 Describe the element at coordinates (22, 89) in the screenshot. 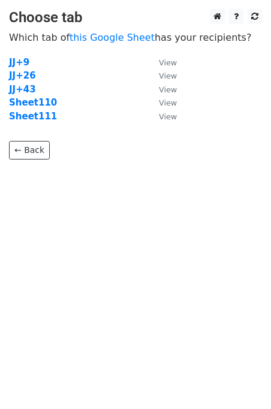

I see `a: JJ+43` at that location.